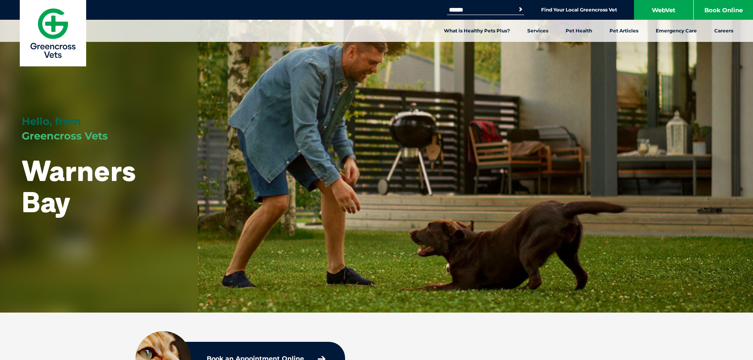 Image resolution: width=753 pixels, height=360 pixels. Describe the element at coordinates (537, 31) in the screenshot. I see `a: Services` at that location.